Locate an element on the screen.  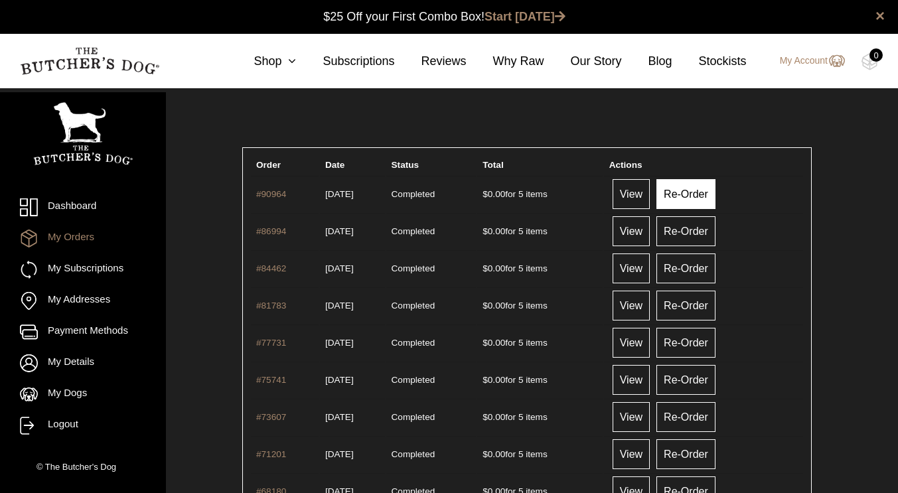
a: close is located at coordinates (880, 16).